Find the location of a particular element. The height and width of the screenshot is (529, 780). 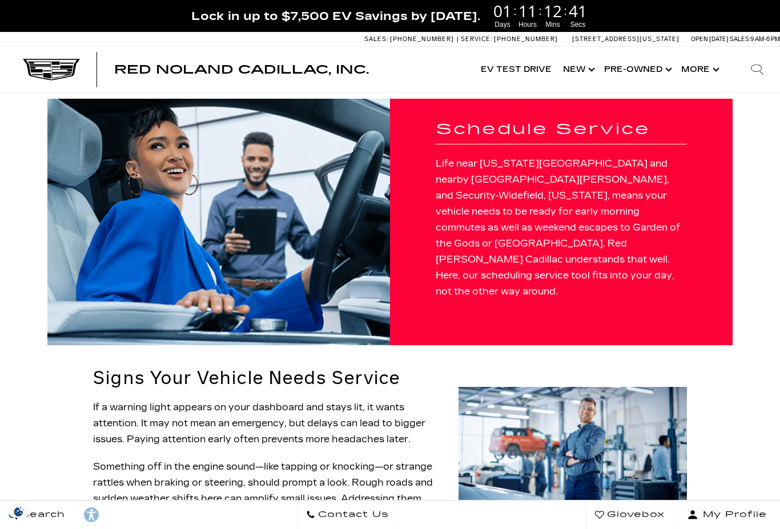

span: Search is located at coordinates (41, 515).